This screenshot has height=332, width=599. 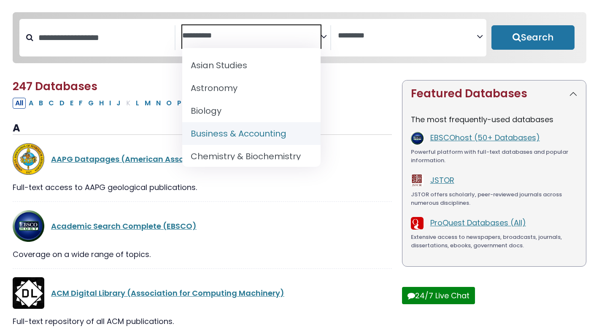 What do you see at coordinates (104, 38) in the screenshot?
I see `input: Search database by title or keyword` at bounding box center [104, 38].